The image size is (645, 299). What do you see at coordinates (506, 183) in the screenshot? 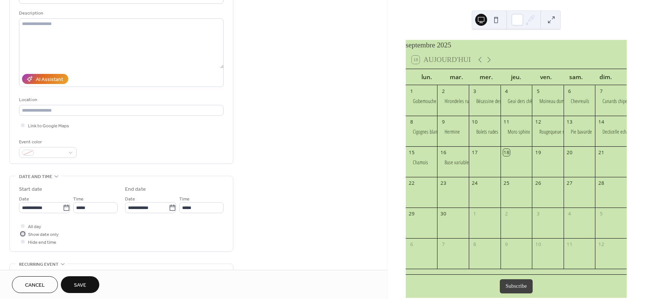
I see `div: 25` at bounding box center [506, 183].